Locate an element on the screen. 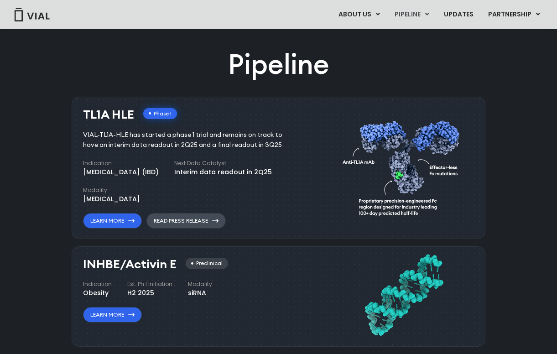 The height and width of the screenshot is (354, 557). h3: INHBE/Activin E is located at coordinates (130, 264).